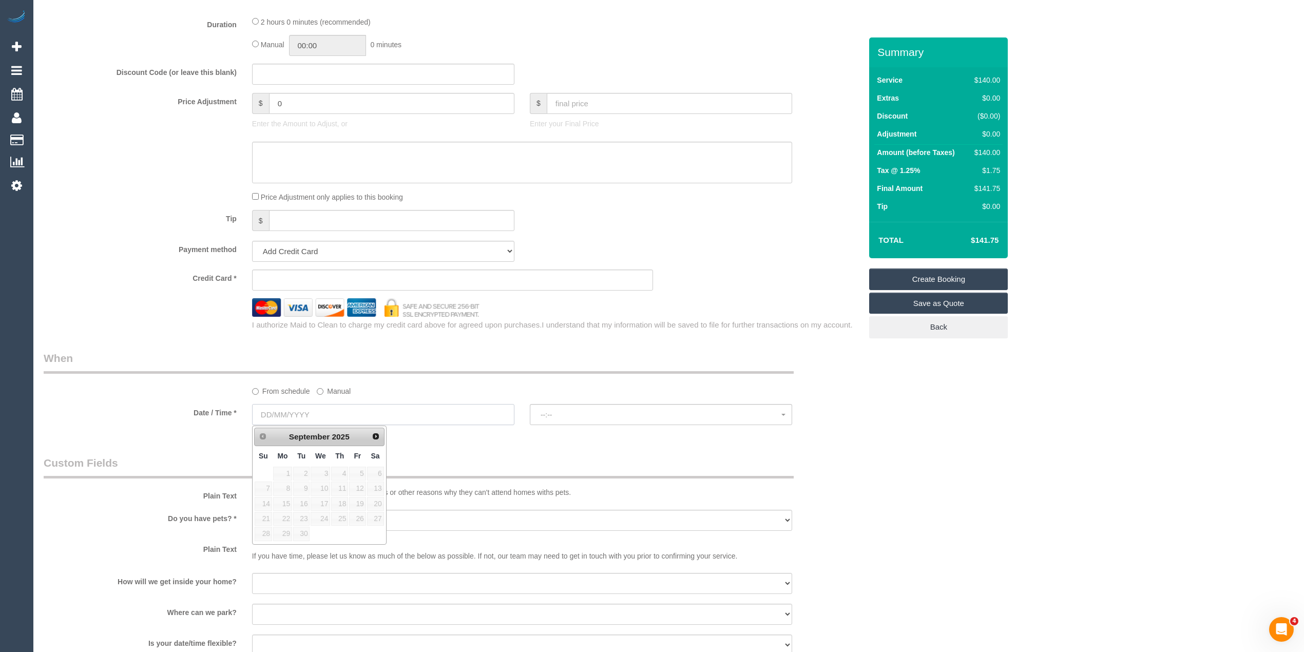  What do you see at coordinates (375, 503) in the screenshot?
I see `span: 20` at bounding box center [375, 503].